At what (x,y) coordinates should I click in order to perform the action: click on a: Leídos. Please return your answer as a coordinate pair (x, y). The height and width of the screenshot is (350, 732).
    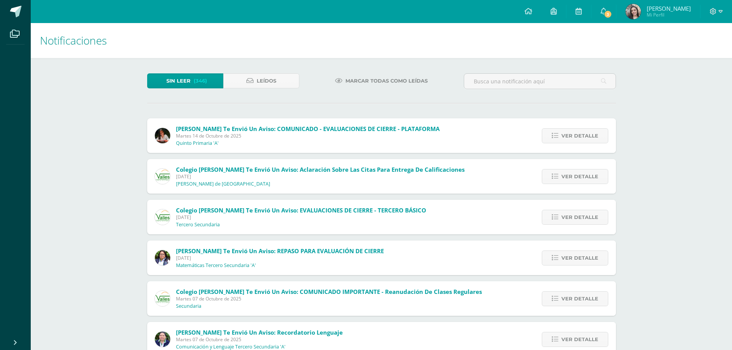
    Looking at the image, I should click on (261, 81).